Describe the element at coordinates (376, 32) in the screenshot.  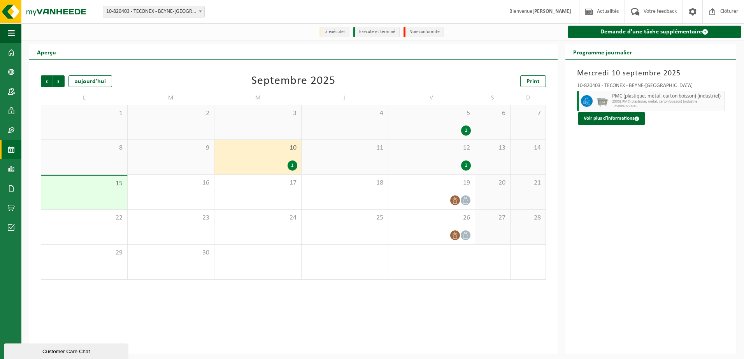
I see `li: Exécuté et terminé` at that location.